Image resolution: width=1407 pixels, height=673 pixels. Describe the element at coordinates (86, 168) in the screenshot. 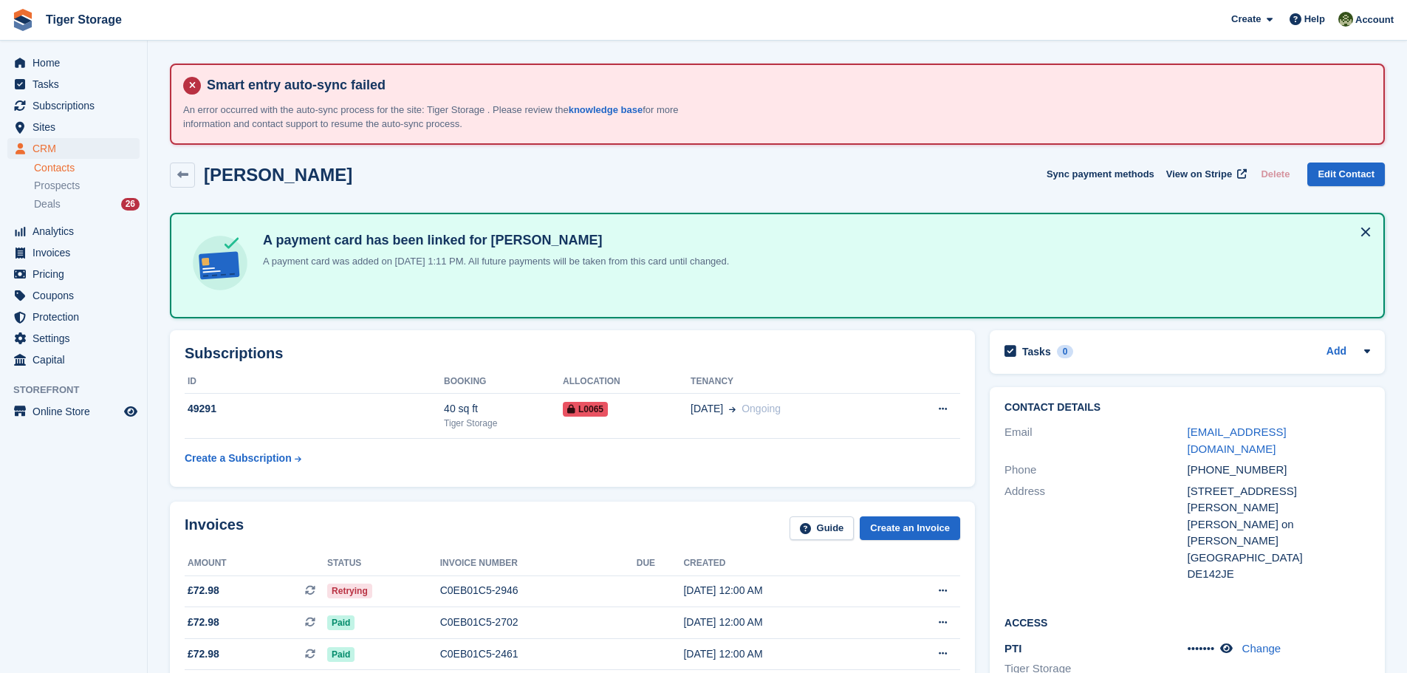

I see `a: Contacts` at that location.